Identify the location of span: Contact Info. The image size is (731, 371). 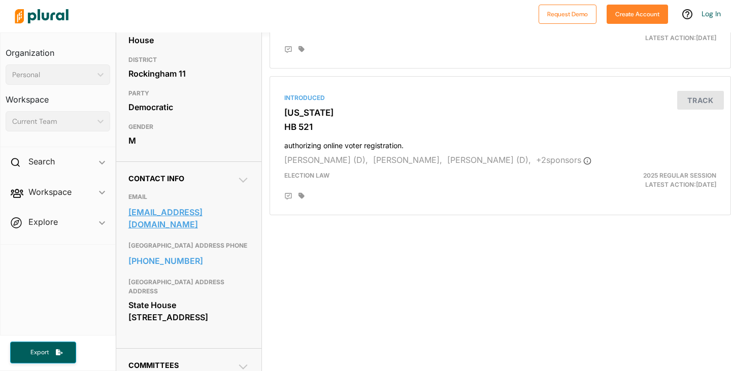
(156, 178).